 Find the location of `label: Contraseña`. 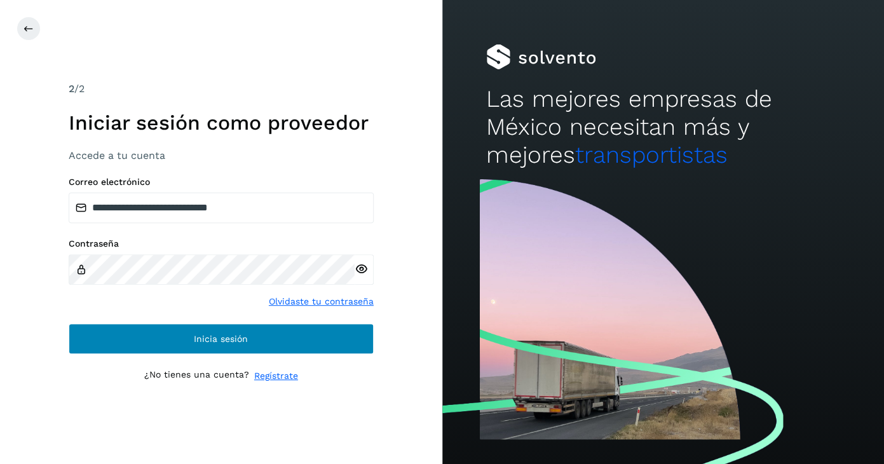

label: Contraseña is located at coordinates (221, 244).